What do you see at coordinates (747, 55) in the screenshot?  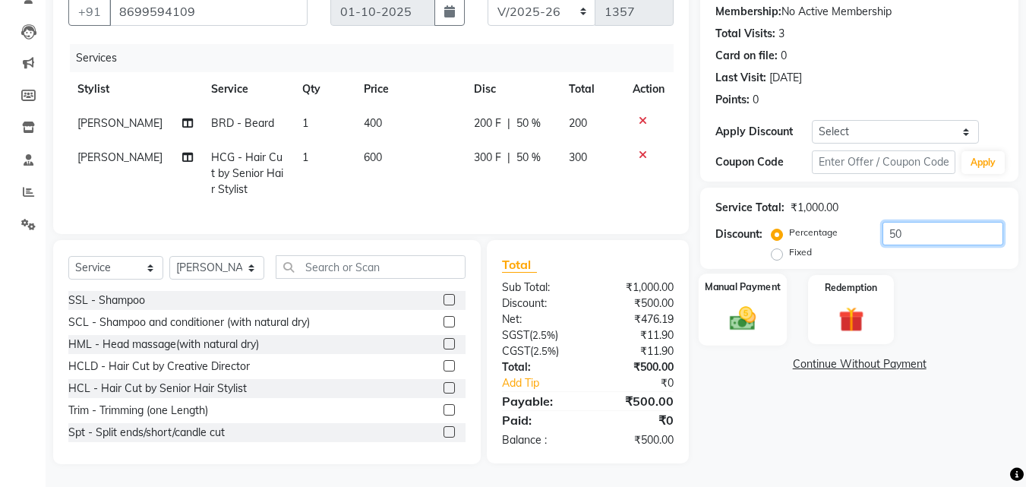 I see `div: Card on file:` at bounding box center [747, 55].